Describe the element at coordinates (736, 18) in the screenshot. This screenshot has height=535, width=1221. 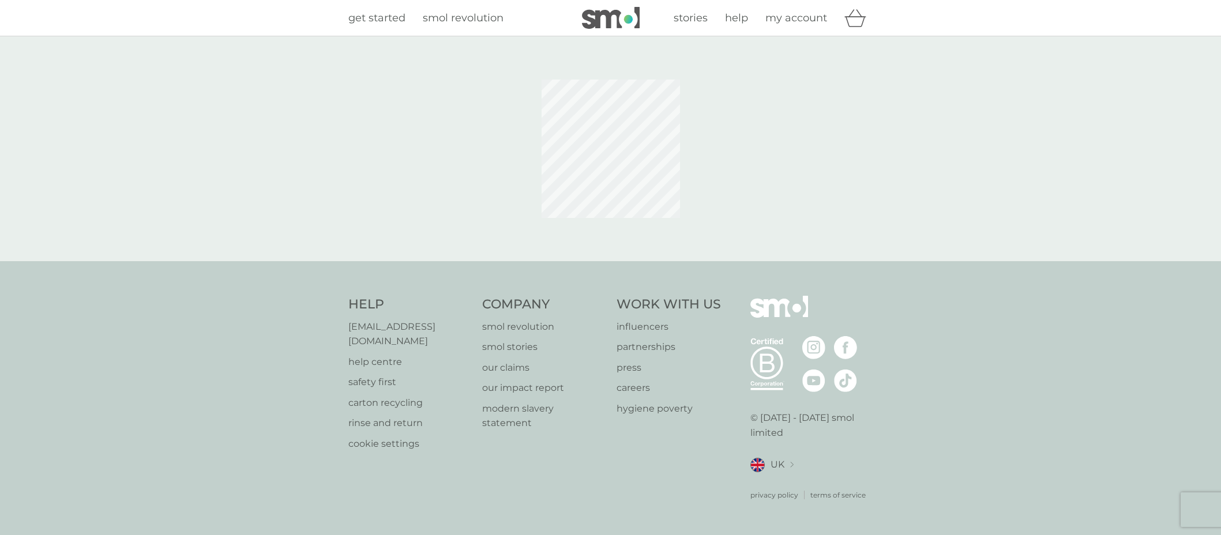
I see `a: help` at that location.